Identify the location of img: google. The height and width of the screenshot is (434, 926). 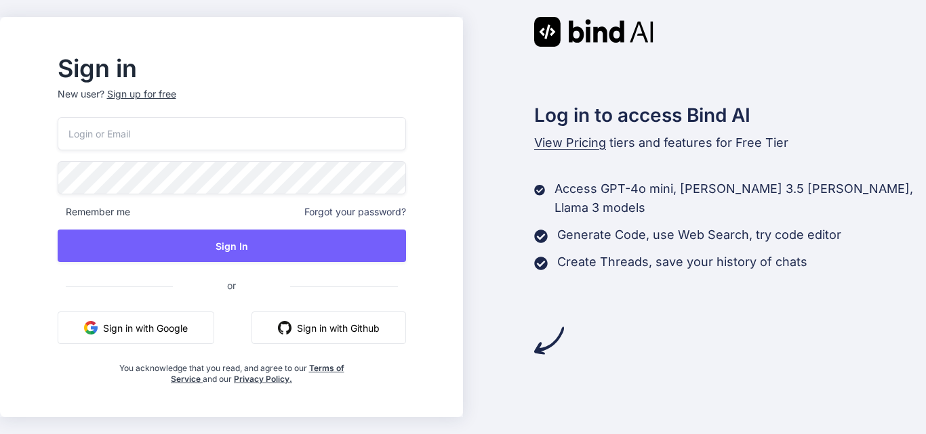
(91, 328).